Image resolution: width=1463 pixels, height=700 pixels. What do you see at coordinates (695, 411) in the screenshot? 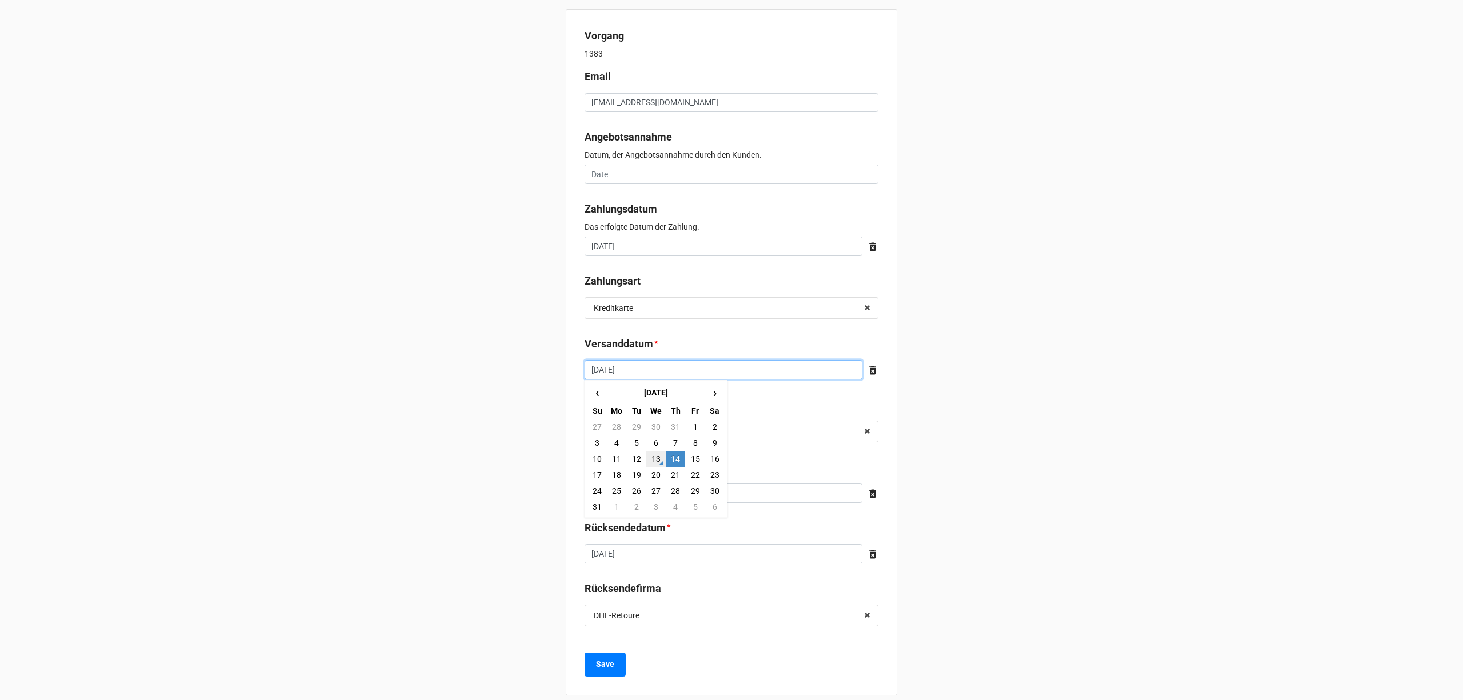
I see `th: Fr` at bounding box center [695, 411].